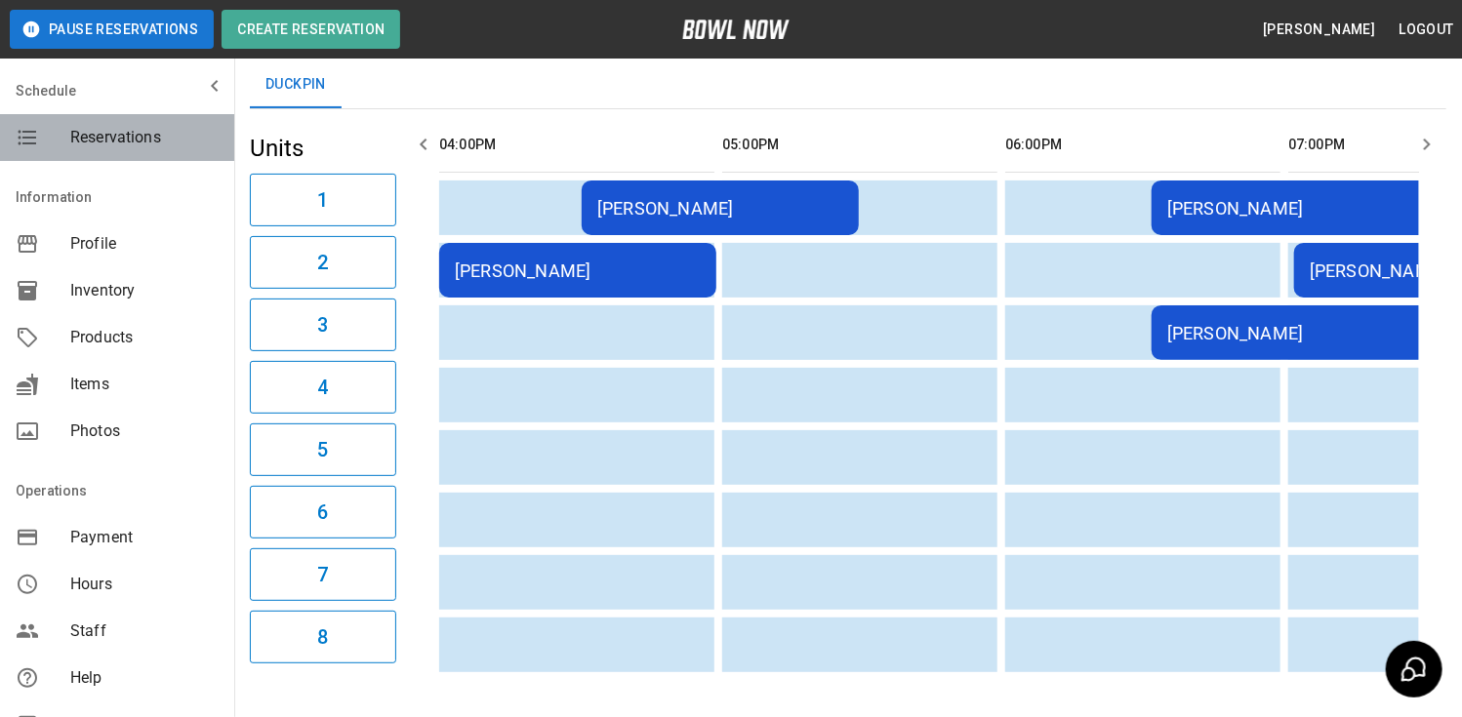 The image size is (1462, 717). I want to click on span: Staff, so click(144, 631).